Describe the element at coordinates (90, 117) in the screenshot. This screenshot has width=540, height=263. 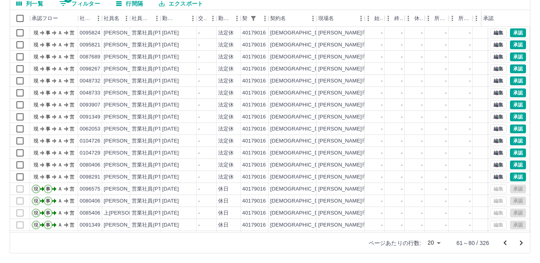
I see `div: 0091349` at that location.